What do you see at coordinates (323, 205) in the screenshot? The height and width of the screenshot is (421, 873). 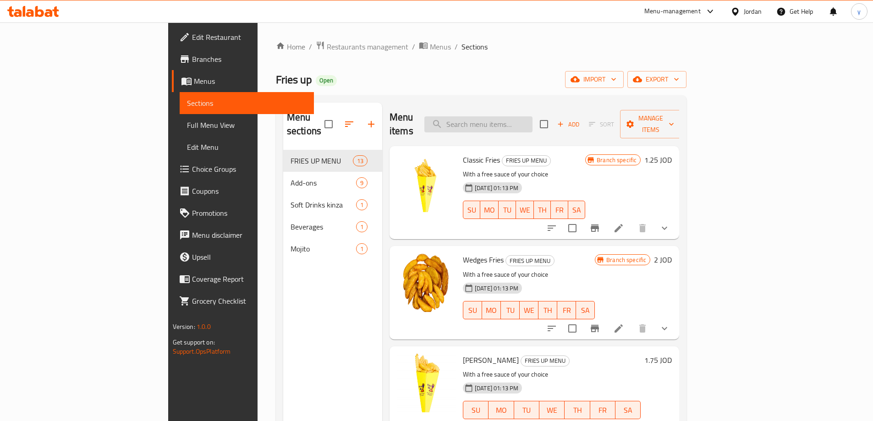 I see `span: Soft Drinks kinza` at bounding box center [323, 205].